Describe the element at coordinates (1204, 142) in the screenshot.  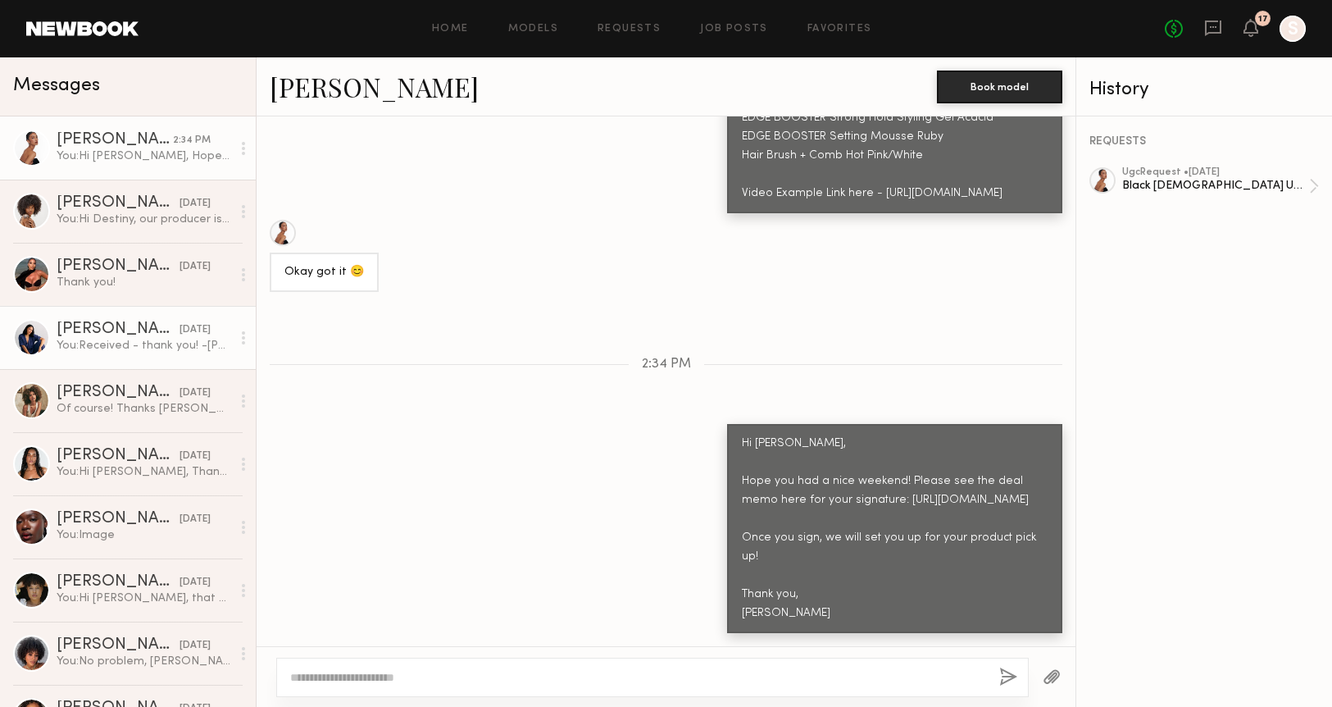
I see `div: REQUESTS` at that location.